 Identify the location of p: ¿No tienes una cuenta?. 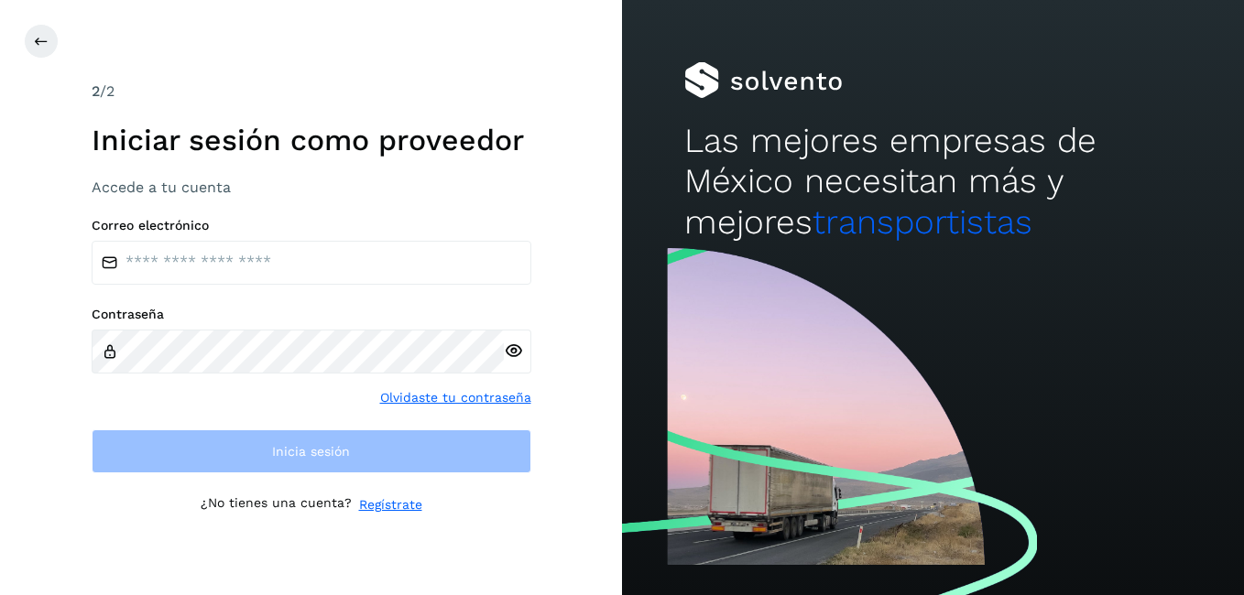
(276, 505).